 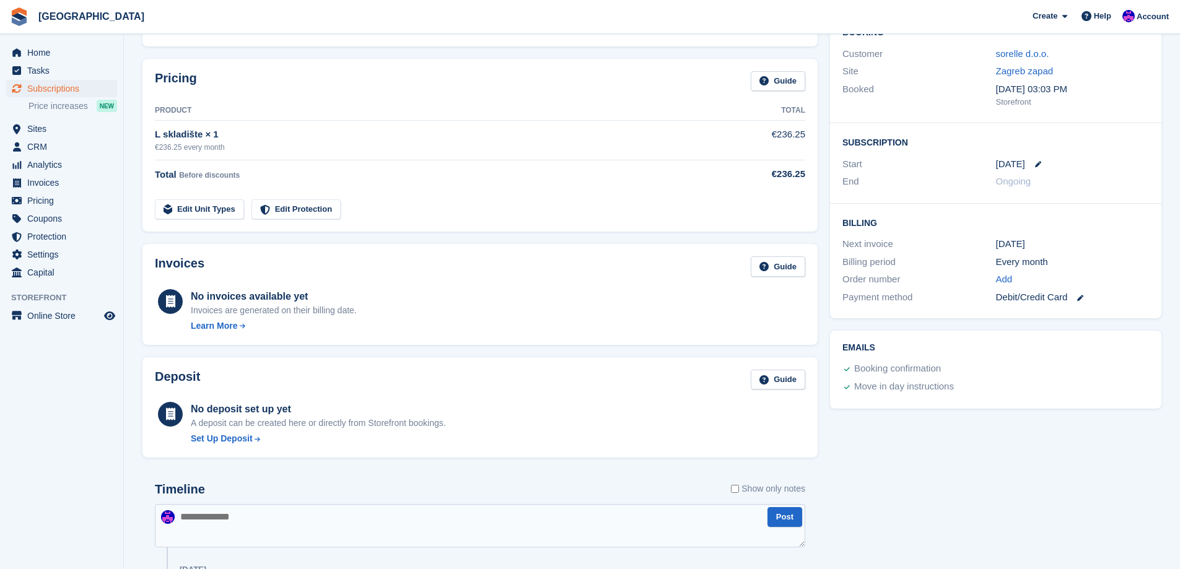 What do you see at coordinates (996, 348) in the screenshot?
I see `h2: Emails` at bounding box center [996, 348].